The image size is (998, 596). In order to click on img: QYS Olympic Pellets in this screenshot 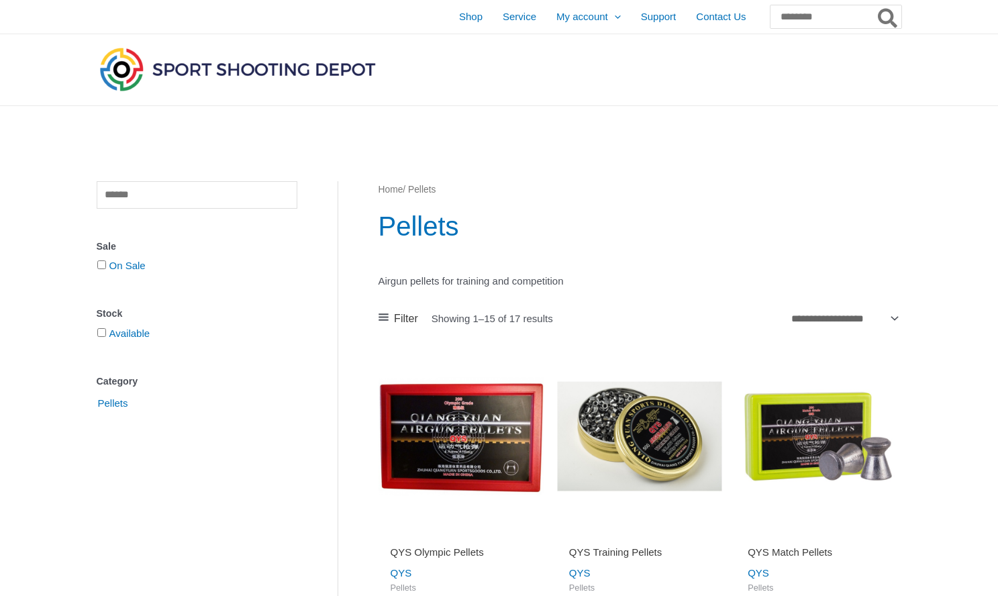, I will do `click(461, 436)`.